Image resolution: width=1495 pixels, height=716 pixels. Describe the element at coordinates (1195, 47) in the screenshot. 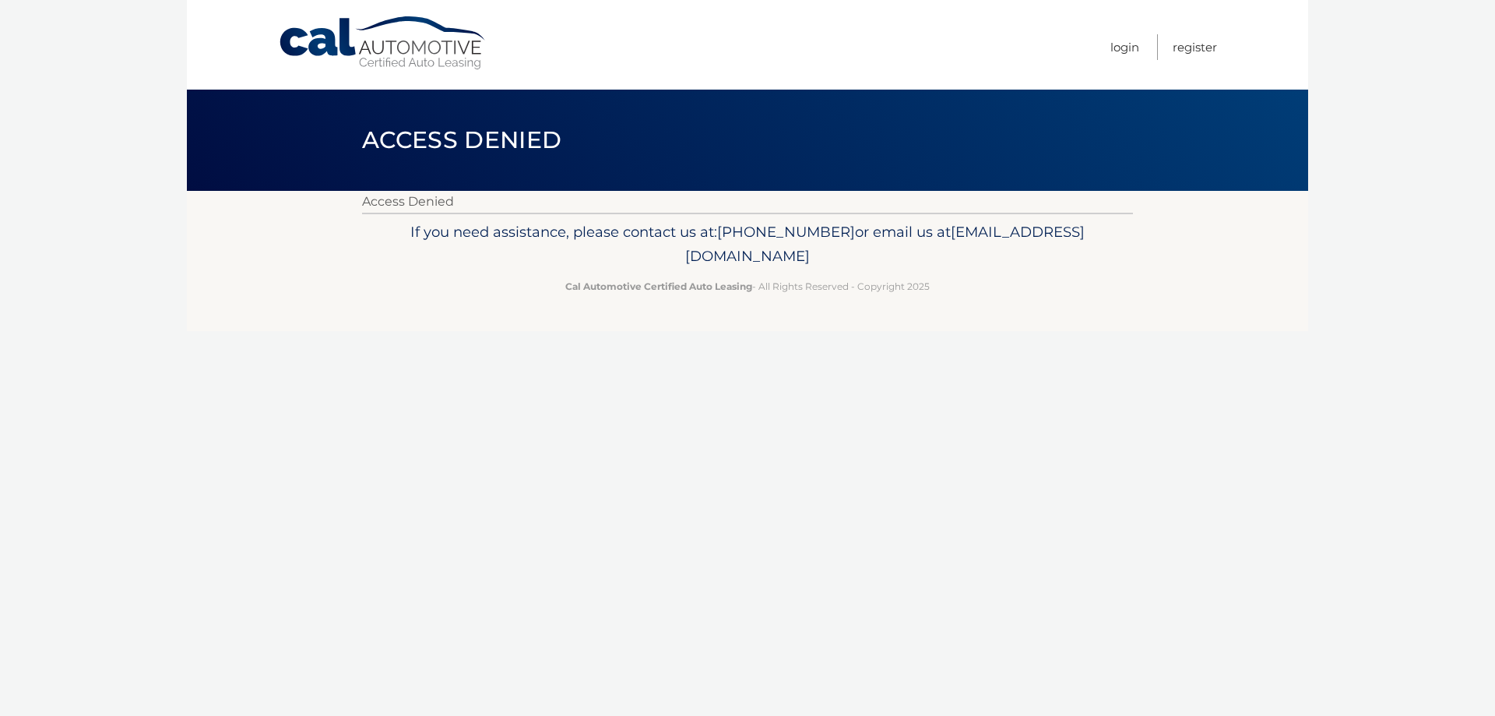

I see `a: Register` at that location.